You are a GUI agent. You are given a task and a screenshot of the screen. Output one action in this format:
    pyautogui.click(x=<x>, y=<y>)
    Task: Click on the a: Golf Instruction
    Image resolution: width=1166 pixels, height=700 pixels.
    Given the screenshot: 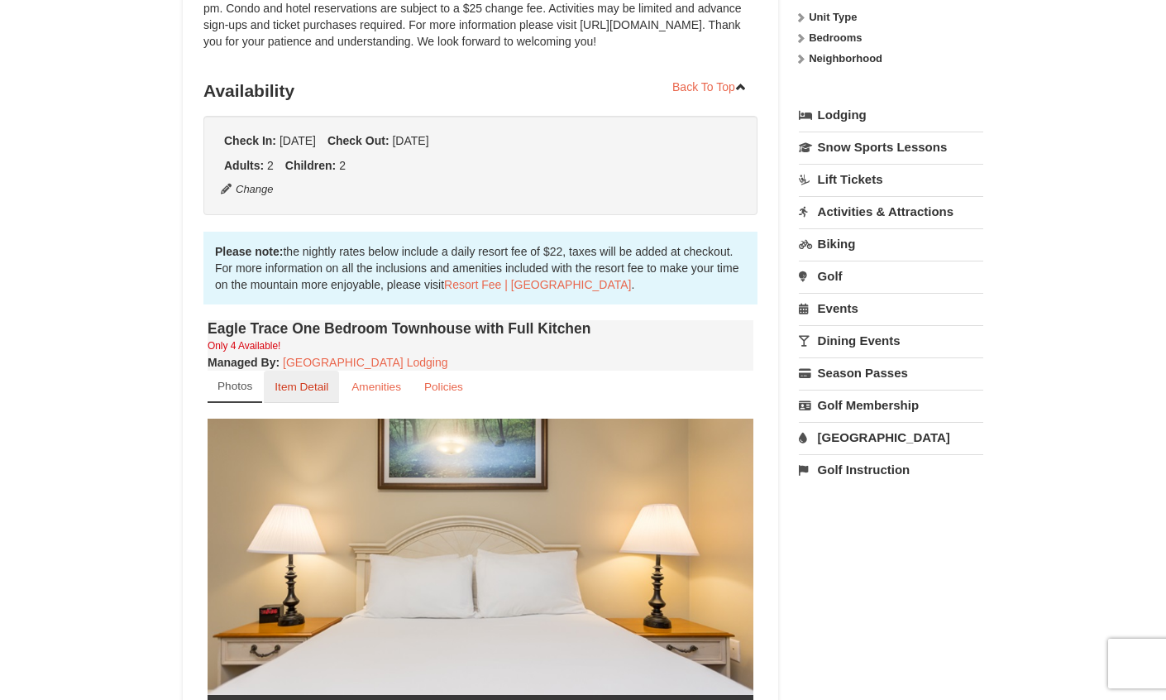 What is the action you would take?
    pyautogui.click(x=891, y=469)
    